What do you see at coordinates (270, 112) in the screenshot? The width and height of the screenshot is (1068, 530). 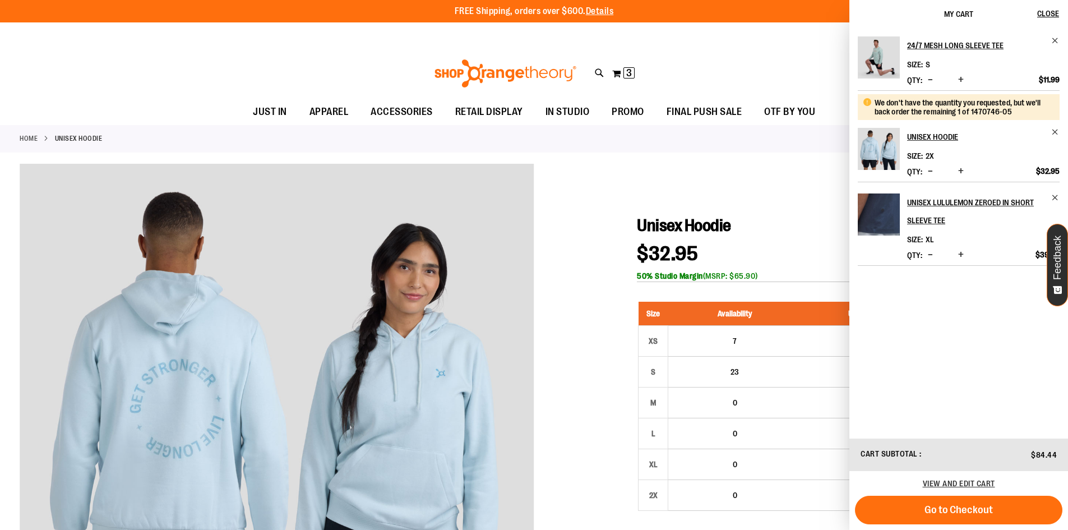 I see `a: JUST IN` at bounding box center [270, 112].